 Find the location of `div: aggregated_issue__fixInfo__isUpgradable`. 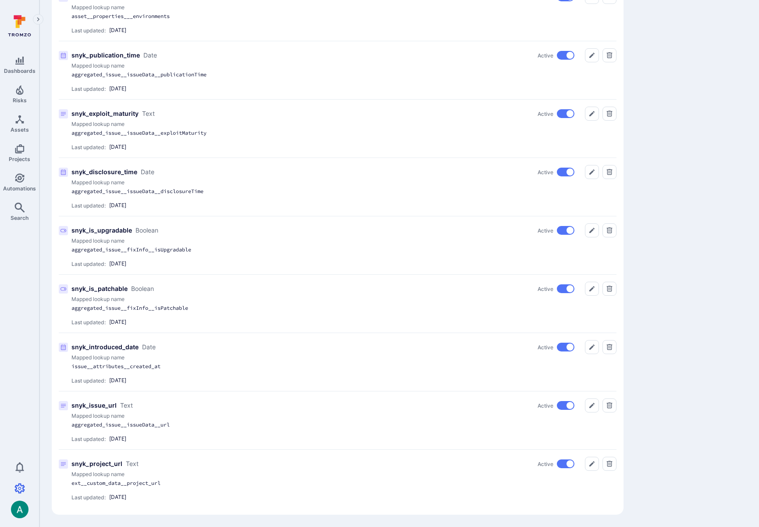

div: aggregated_issue__fixInfo__isUpgradable is located at coordinates (225, 250).